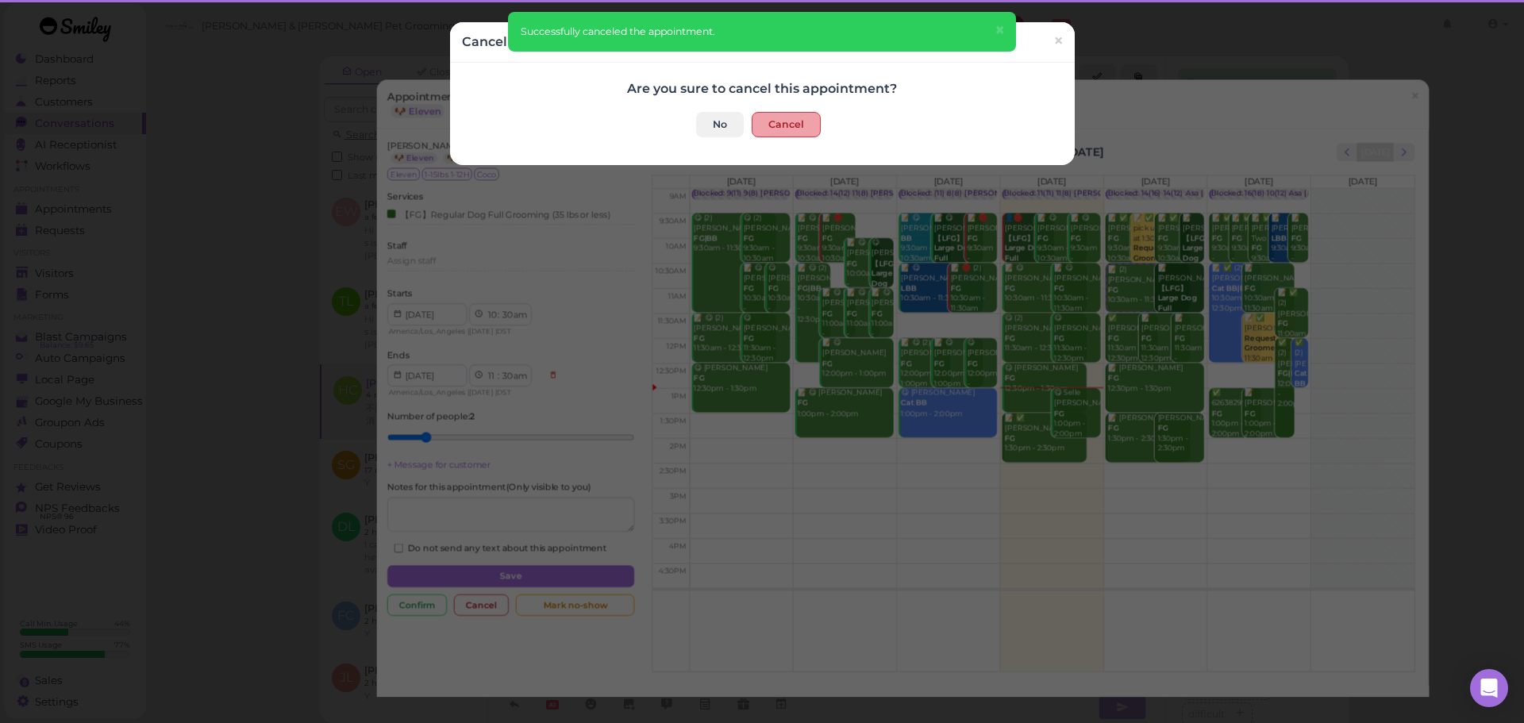 The image size is (1524, 723). I want to click on button: Close, so click(999, 30).